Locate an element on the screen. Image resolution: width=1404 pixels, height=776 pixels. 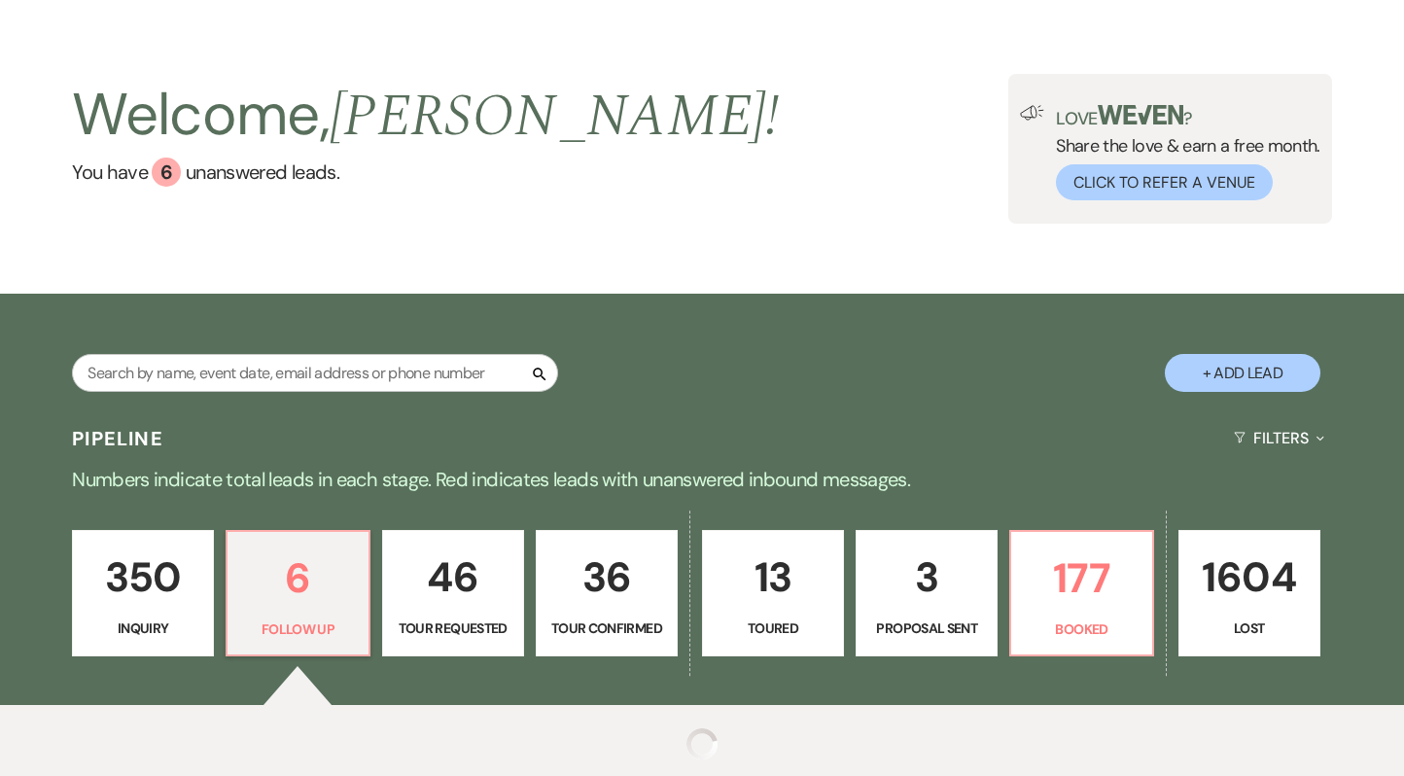
a: 6Follow Up is located at coordinates (298, 593).